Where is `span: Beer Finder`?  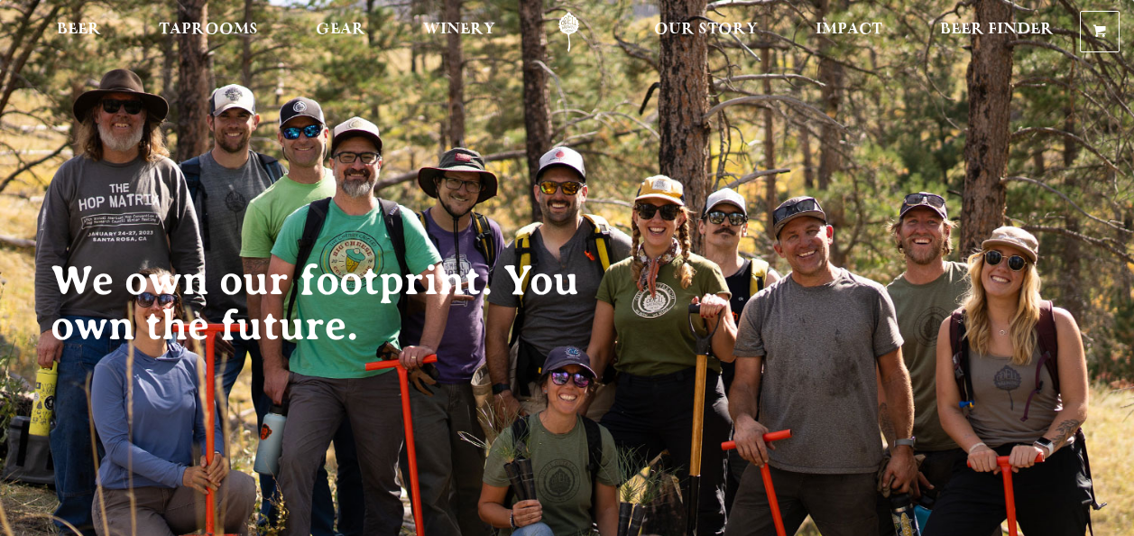 span: Beer Finder is located at coordinates (997, 30).